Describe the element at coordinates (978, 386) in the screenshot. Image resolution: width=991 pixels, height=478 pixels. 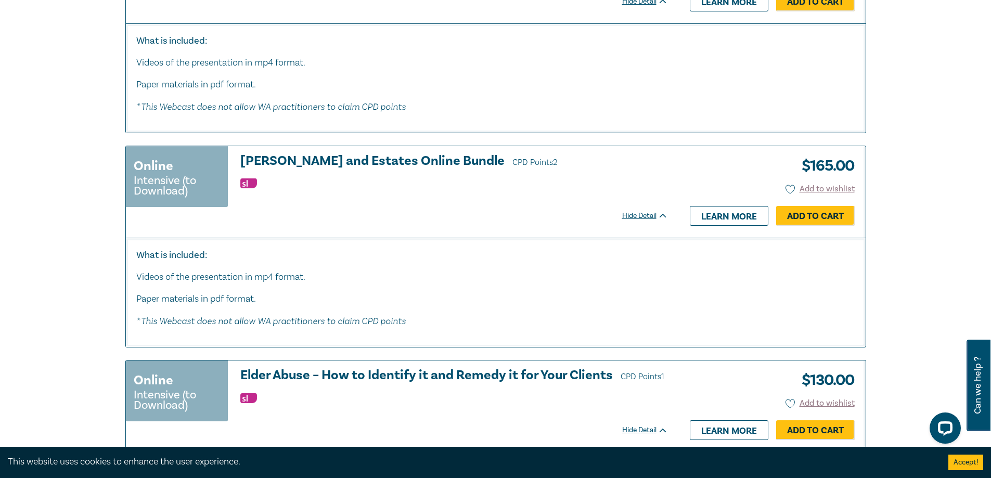
I see `span: Can we help ?` at that location.